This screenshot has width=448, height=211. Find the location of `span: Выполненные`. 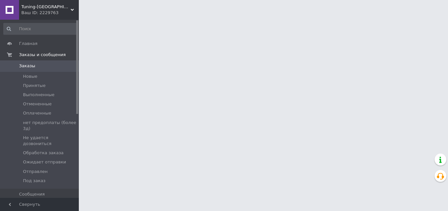

span: Выполненные is located at coordinates (39, 95).